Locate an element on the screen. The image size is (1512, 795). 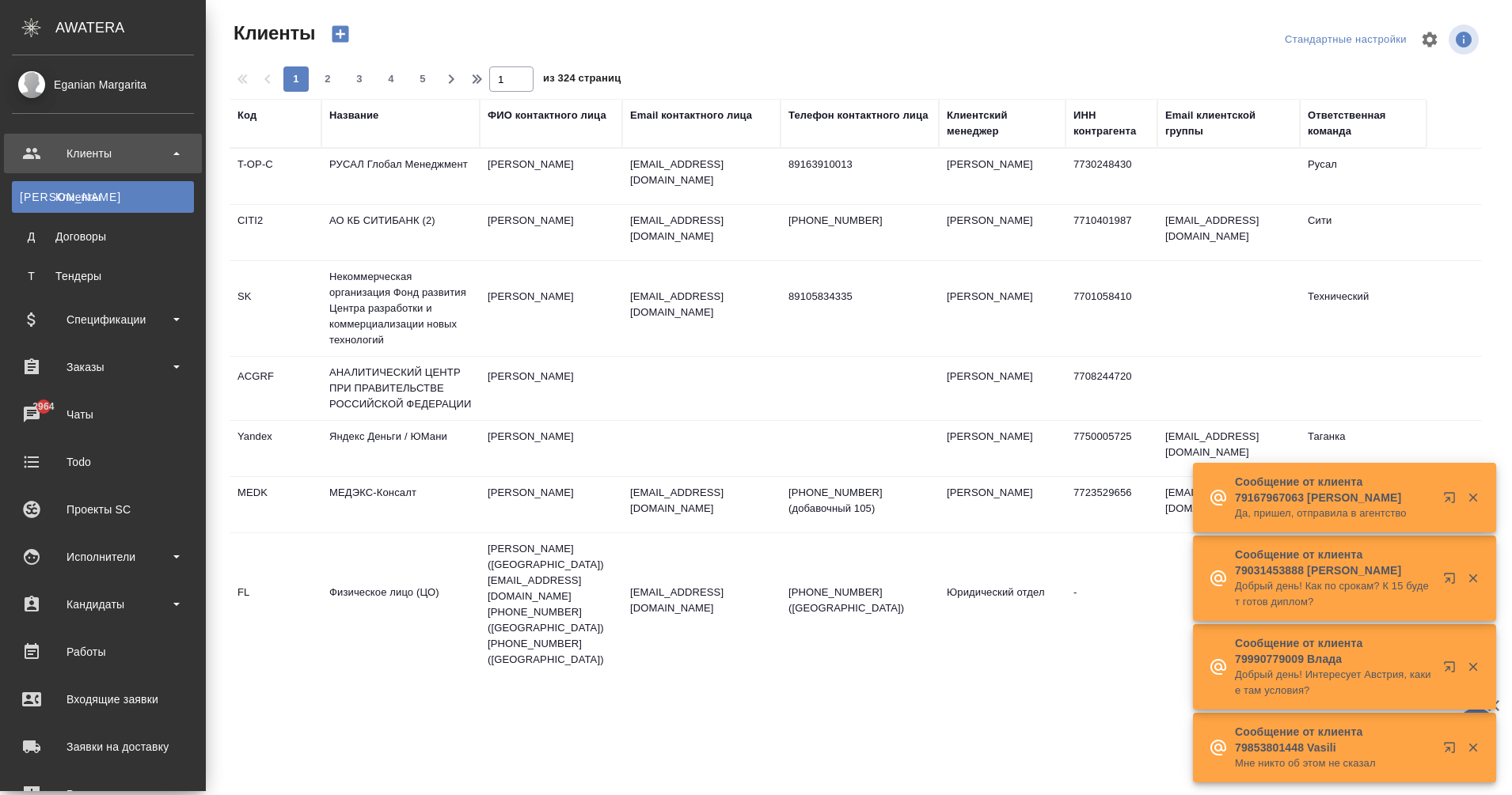
td: Некоммерческая организация Фонд развития Центра разработки и коммерциализации новых технологий is located at coordinates (400, 309).